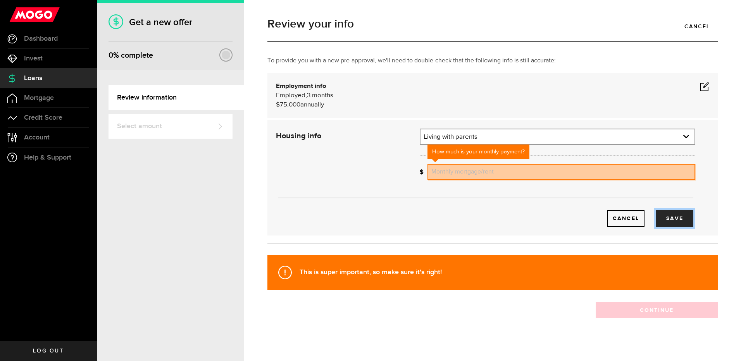  Describe the element at coordinates (656, 310) in the screenshot. I see `button: Continue` at that location.